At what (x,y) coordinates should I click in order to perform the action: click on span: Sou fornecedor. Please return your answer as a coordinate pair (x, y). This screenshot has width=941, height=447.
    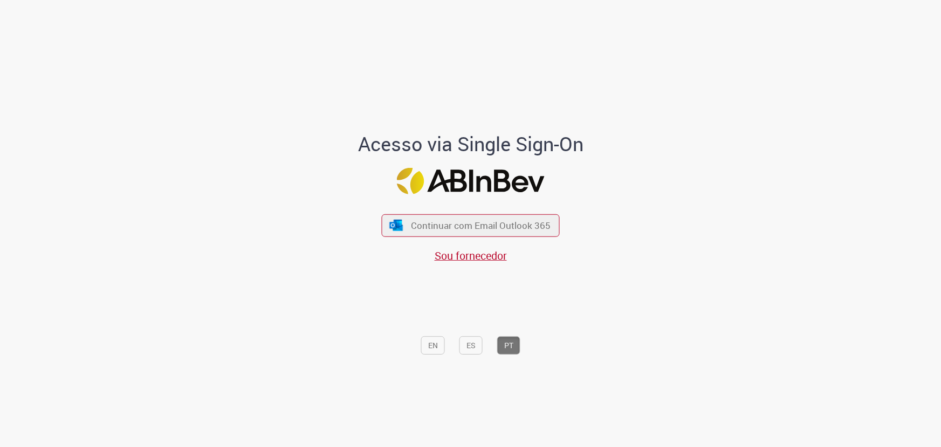
    Looking at the image, I should click on (471, 255).